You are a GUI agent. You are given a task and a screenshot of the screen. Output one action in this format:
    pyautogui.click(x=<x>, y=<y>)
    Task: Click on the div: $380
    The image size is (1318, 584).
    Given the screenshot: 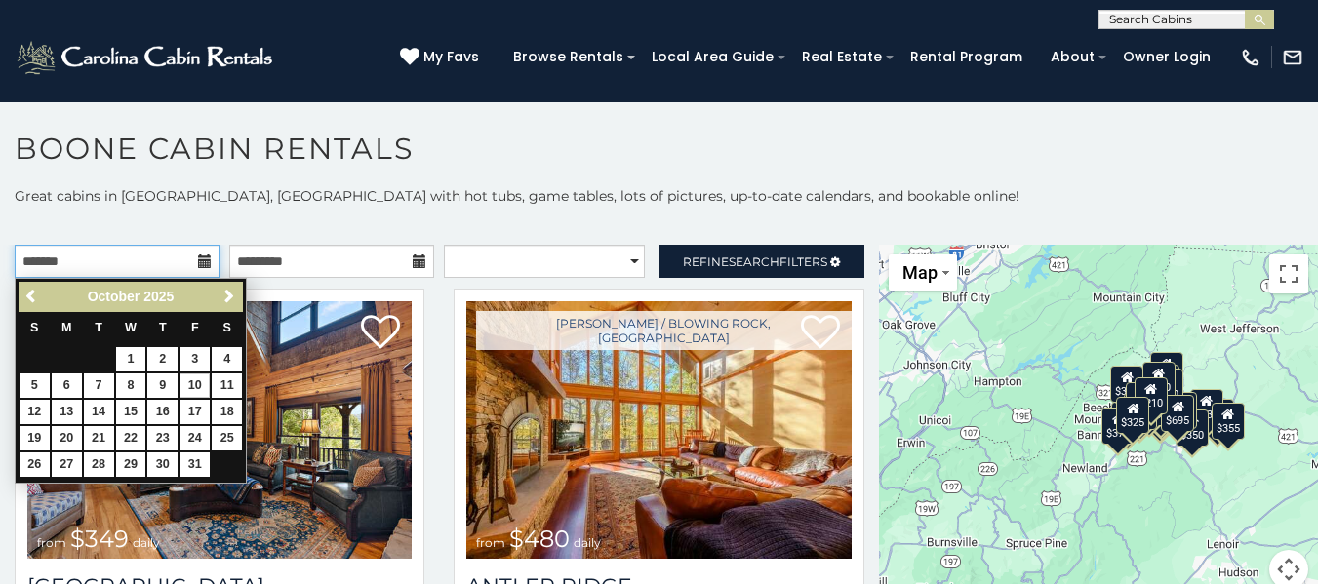 What is the action you would take?
    pyautogui.click(x=1180, y=410)
    